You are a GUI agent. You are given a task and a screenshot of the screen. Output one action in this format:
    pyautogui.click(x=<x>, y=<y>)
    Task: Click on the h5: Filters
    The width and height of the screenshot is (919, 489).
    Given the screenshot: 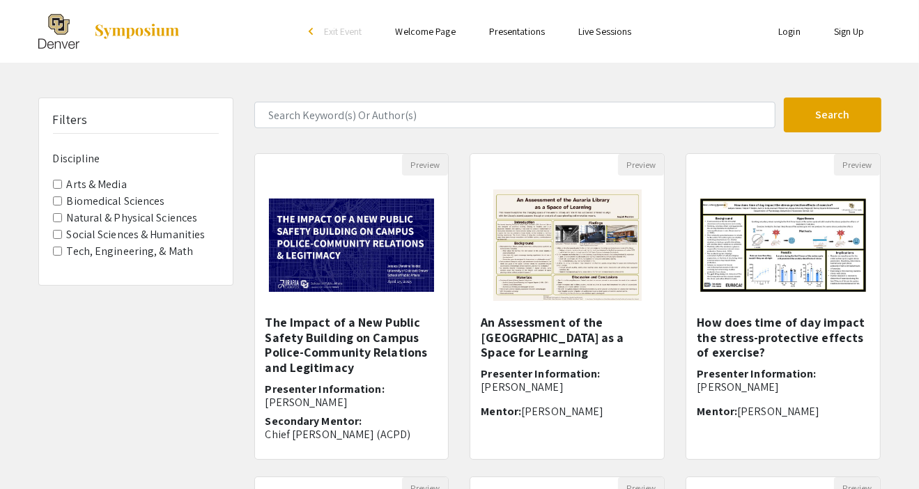 What is the action you would take?
    pyautogui.click(x=70, y=120)
    